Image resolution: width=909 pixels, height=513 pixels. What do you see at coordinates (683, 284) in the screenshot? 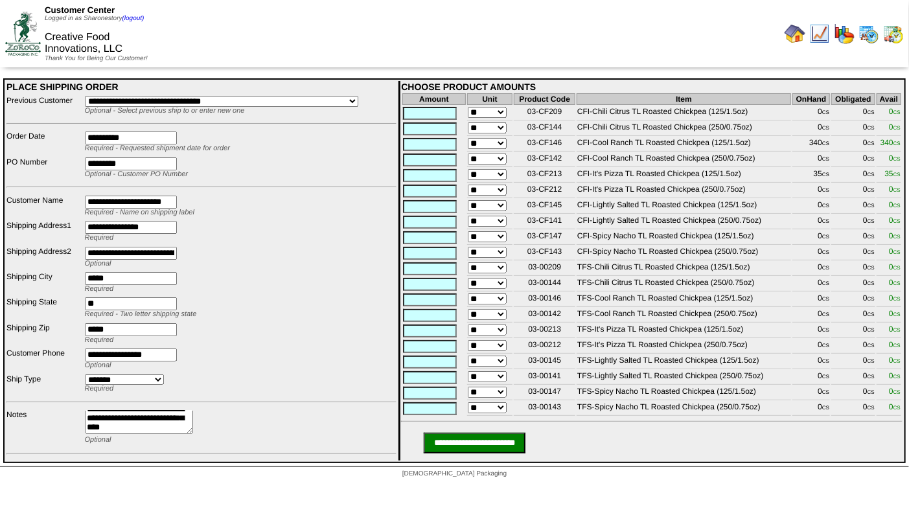
I see `td: TFS-Chili Citrus TL Roasted Chickpea (250/0.75oz)` at bounding box center [683, 284].